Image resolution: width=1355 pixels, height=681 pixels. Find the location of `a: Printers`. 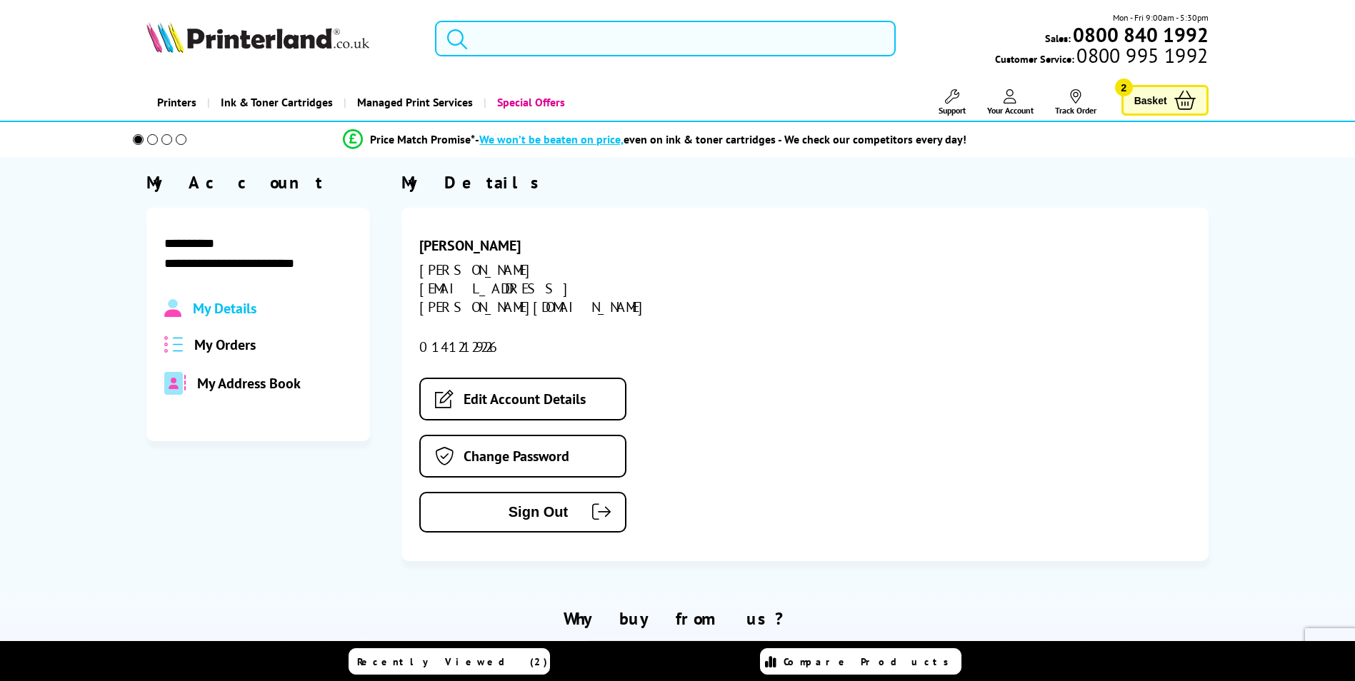

a: Printers is located at coordinates (176, 102).